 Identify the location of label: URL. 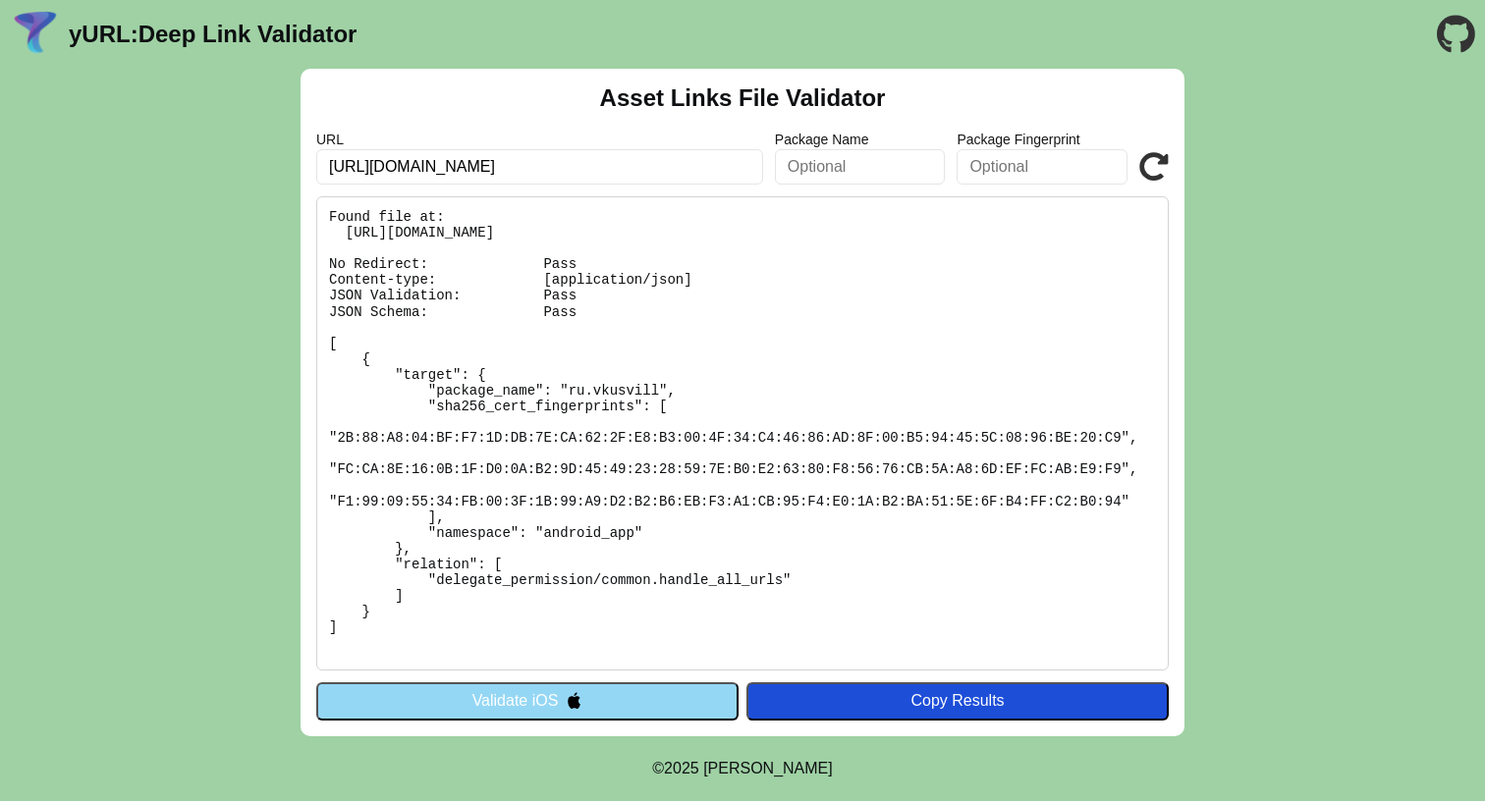
(539, 139).